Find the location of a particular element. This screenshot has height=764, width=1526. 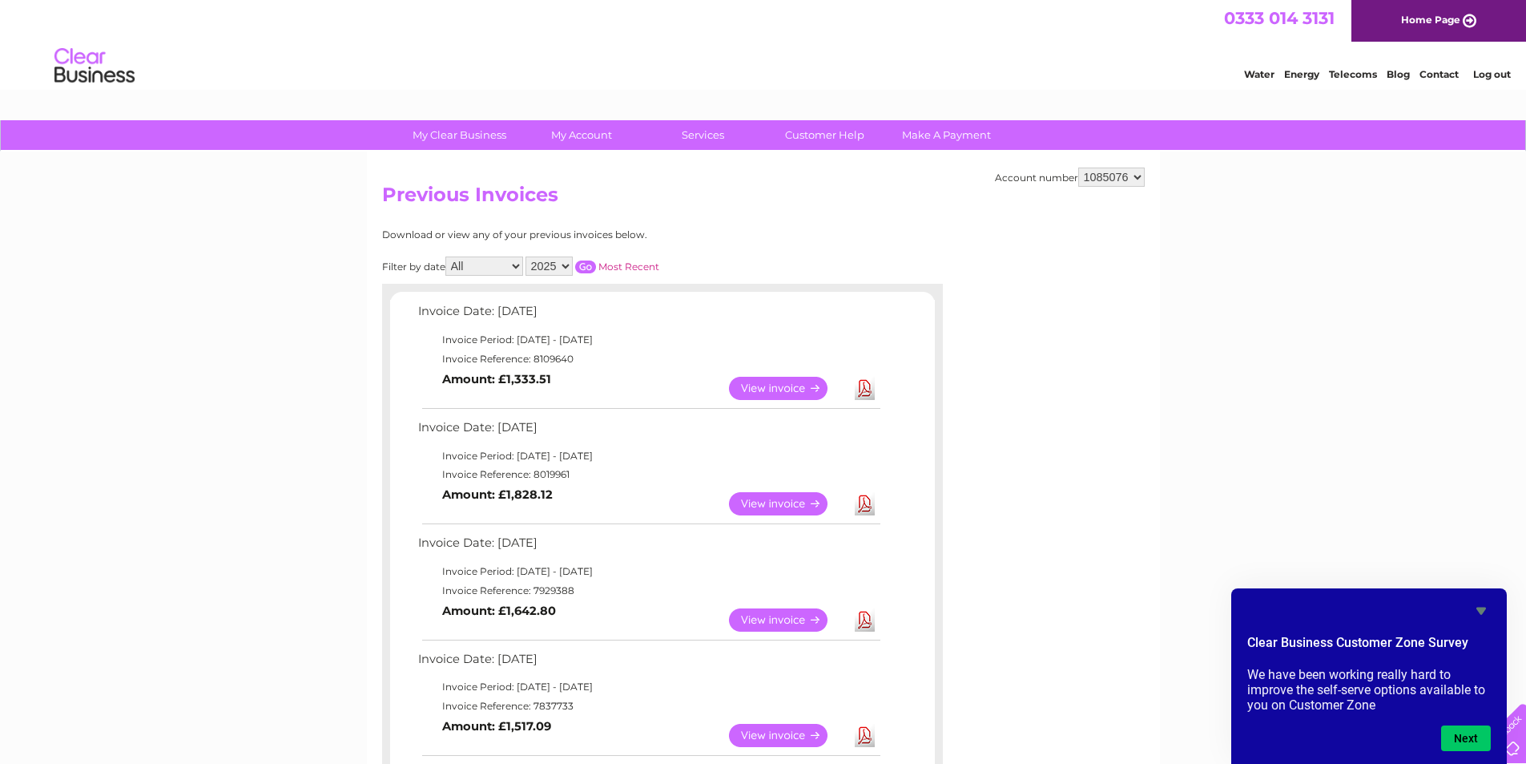

h2: Previous Invoices is located at coordinates (764, 199).